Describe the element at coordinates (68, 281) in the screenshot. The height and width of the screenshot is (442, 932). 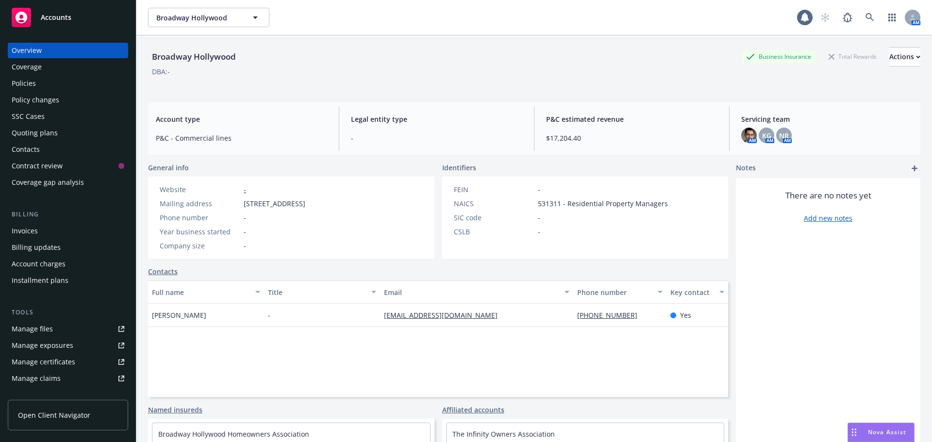
I see `a: Installment plans` at that location.